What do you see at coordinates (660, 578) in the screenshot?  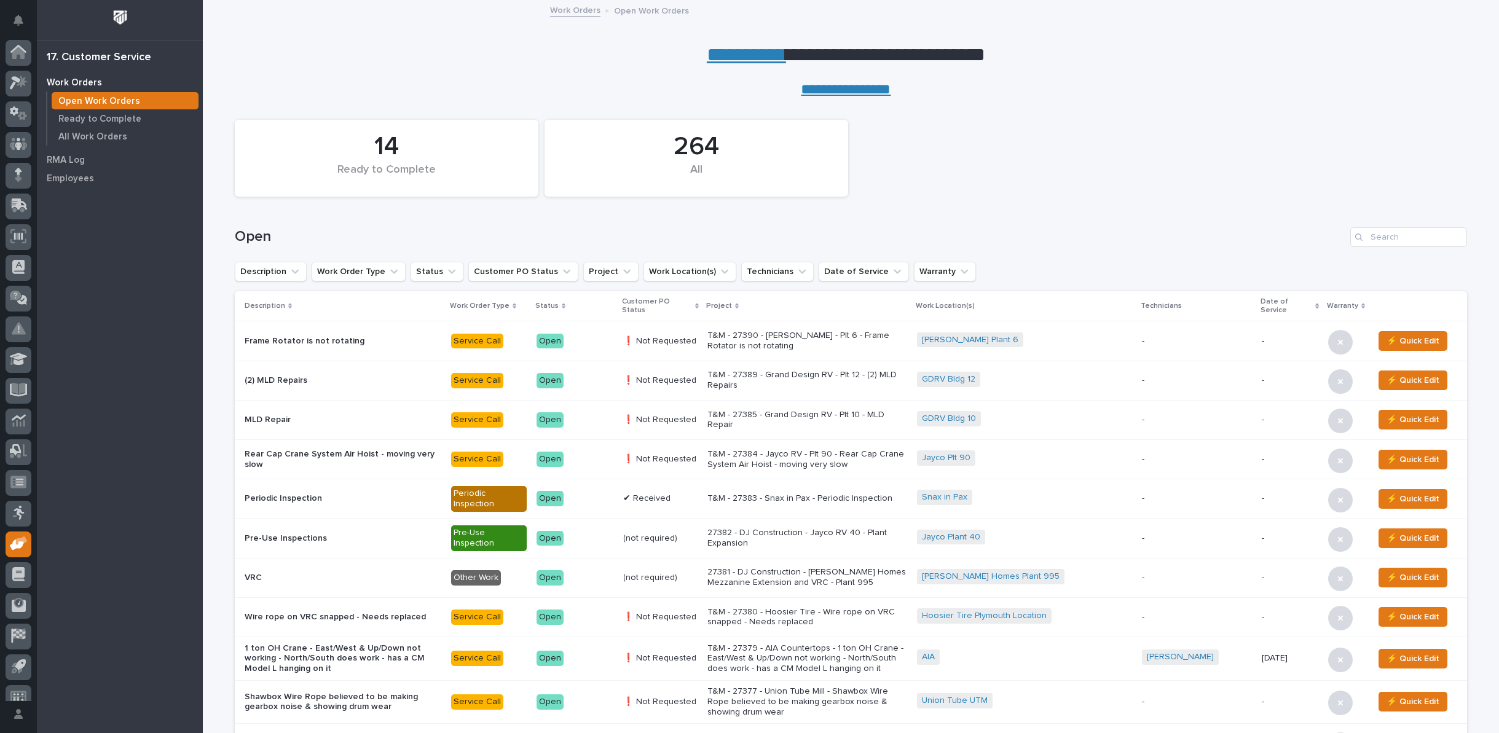 I see `p: (not required)` at bounding box center [660, 578].